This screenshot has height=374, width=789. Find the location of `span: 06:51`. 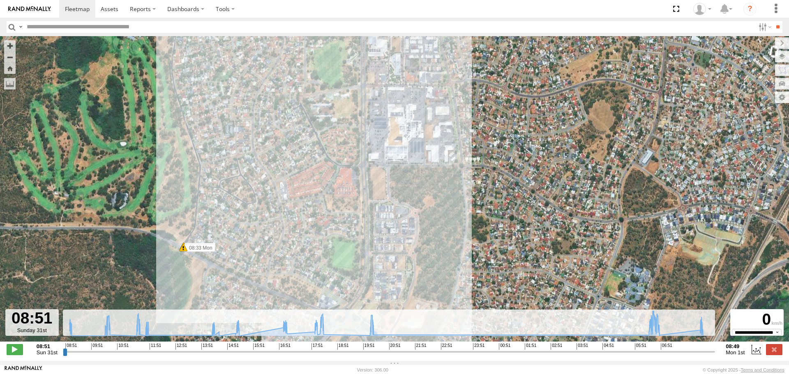

span: 06:51 is located at coordinates (667, 347).